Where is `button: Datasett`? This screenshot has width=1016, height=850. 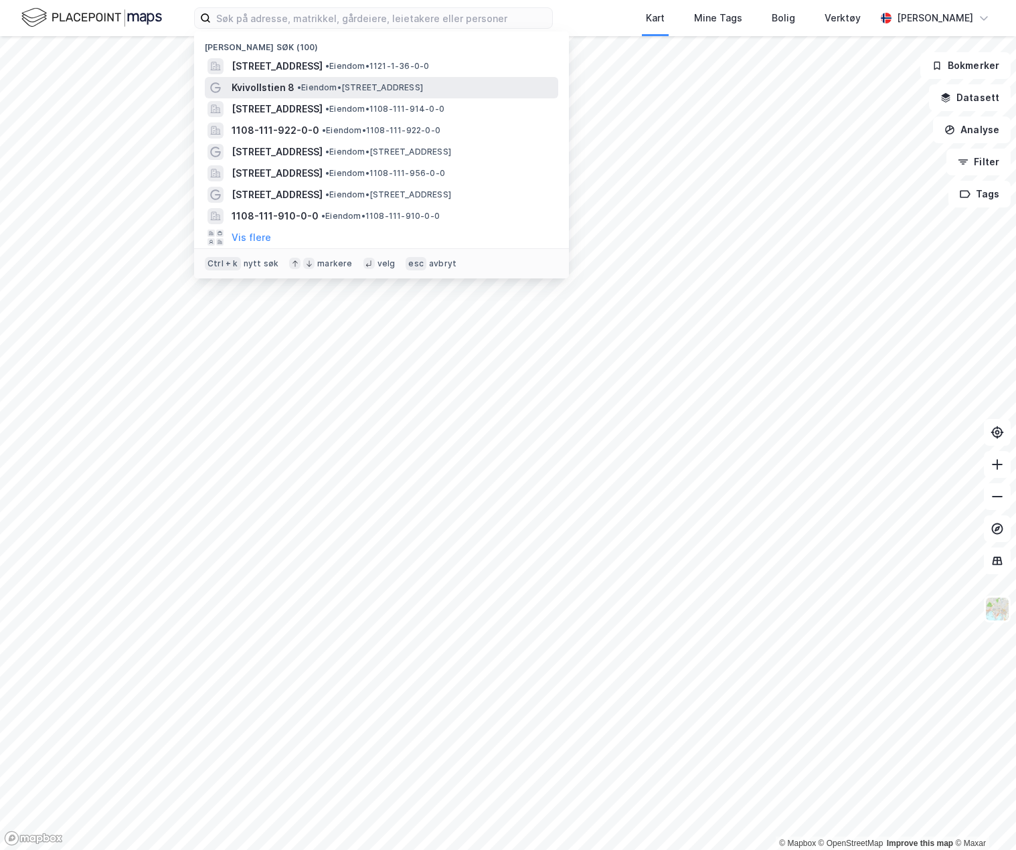 button: Datasett is located at coordinates (970, 98).